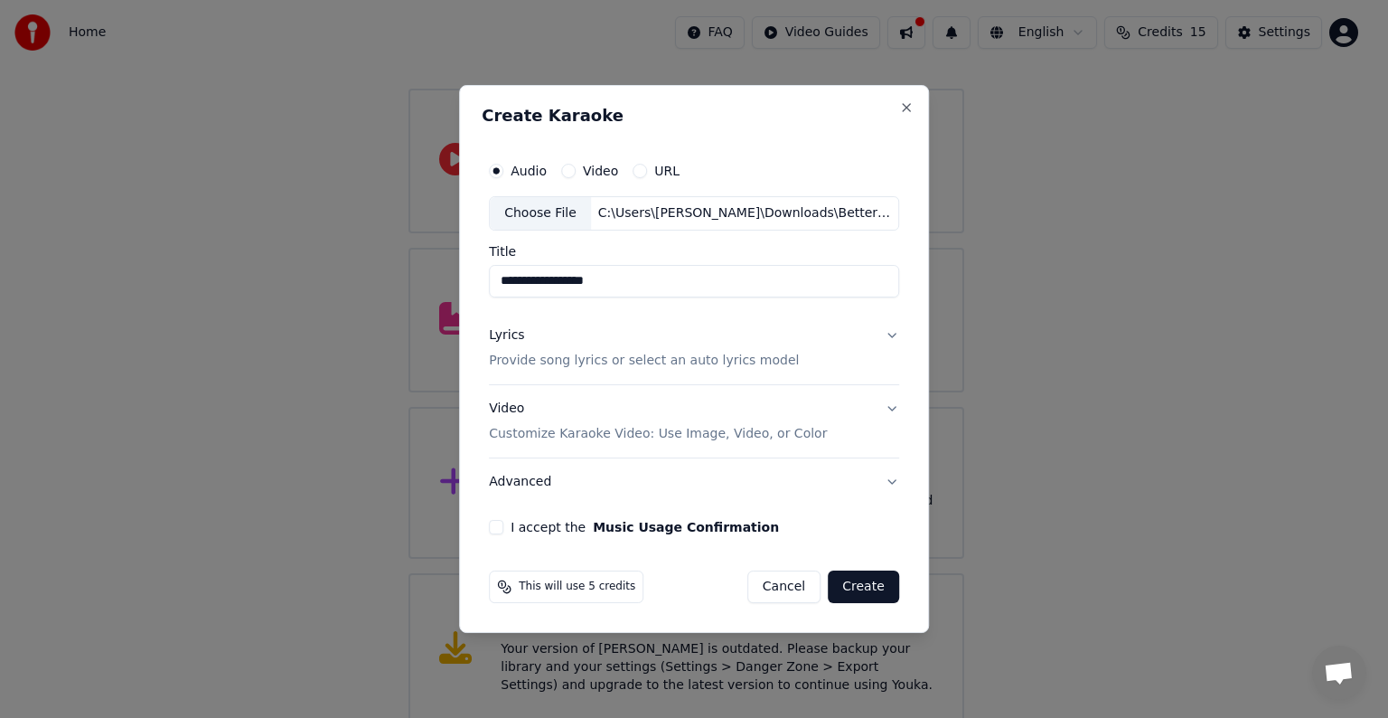 The width and height of the screenshot is (1388, 718). Describe the element at coordinates (577, 587) in the screenshot. I see `span: This will use 5 credits` at that location.